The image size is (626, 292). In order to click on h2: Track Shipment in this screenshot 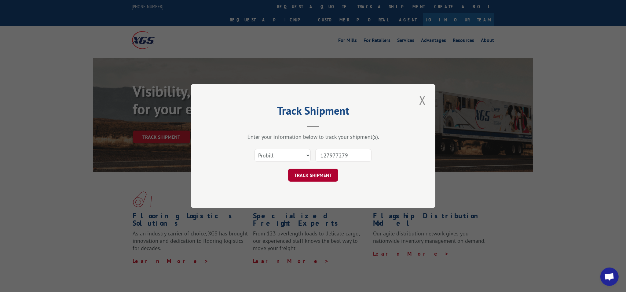, I will do `click(313, 112)`.